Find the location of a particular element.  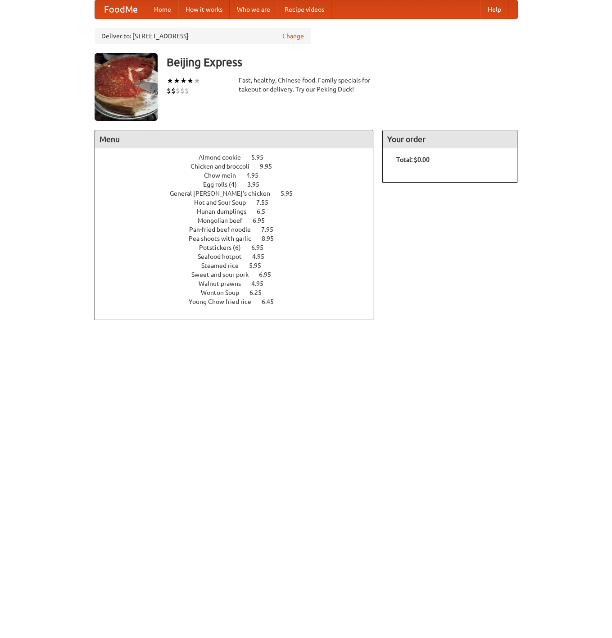

span: Walnut prawns is located at coordinates (224, 283).